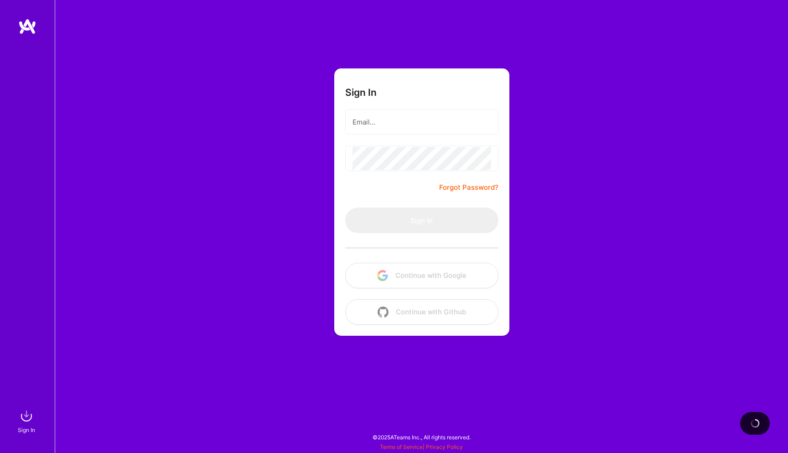 The width and height of the screenshot is (788, 453). I want to click on button: Sign In, so click(422, 220).